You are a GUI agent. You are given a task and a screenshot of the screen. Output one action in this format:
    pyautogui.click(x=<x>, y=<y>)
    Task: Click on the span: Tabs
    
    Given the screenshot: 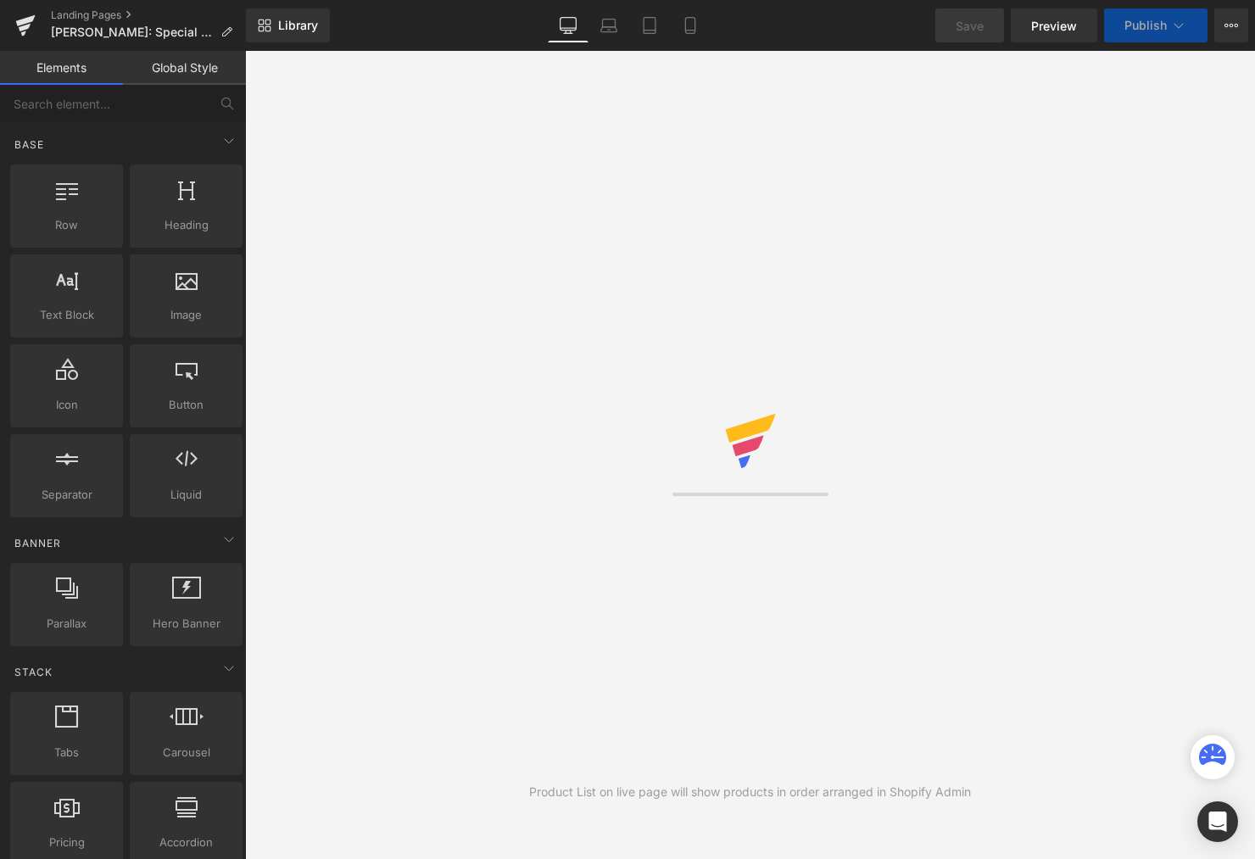 What is the action you would take?
    pyautogui.click(x=66, y=752)
    